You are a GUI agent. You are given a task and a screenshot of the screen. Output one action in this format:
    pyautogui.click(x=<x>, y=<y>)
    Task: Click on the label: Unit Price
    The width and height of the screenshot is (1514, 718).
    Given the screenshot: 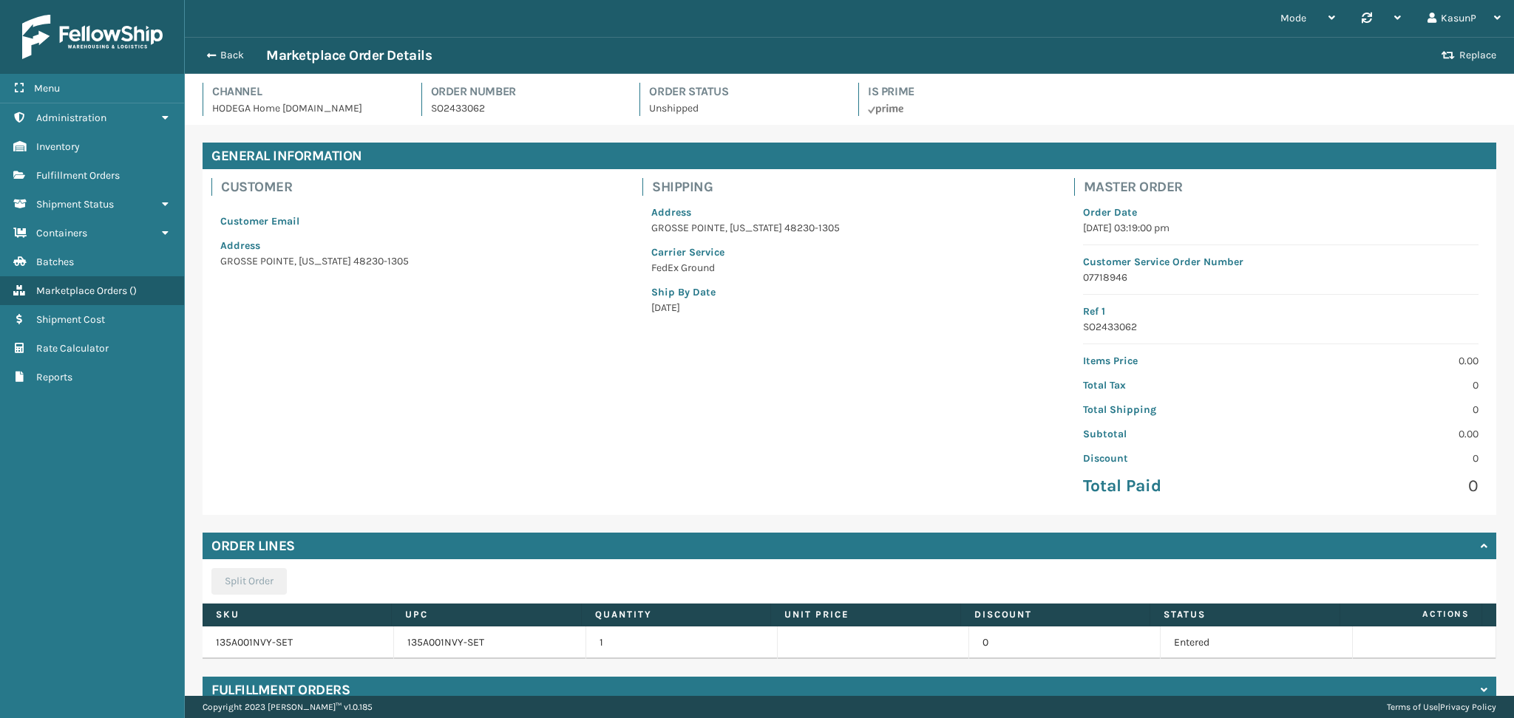 What is the action you would take?
    pyautogui.click(x=865, y=615)
    